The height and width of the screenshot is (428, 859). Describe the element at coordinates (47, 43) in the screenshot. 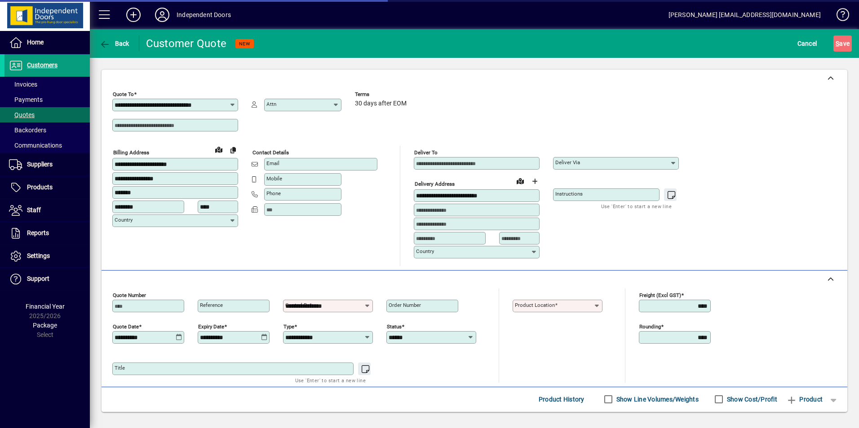

I see `a: Home` at that location.